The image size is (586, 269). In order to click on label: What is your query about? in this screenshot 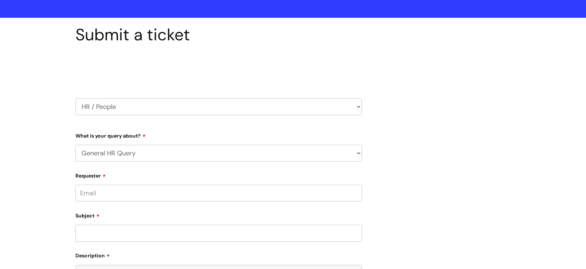, I will do `click(219, 135)`.